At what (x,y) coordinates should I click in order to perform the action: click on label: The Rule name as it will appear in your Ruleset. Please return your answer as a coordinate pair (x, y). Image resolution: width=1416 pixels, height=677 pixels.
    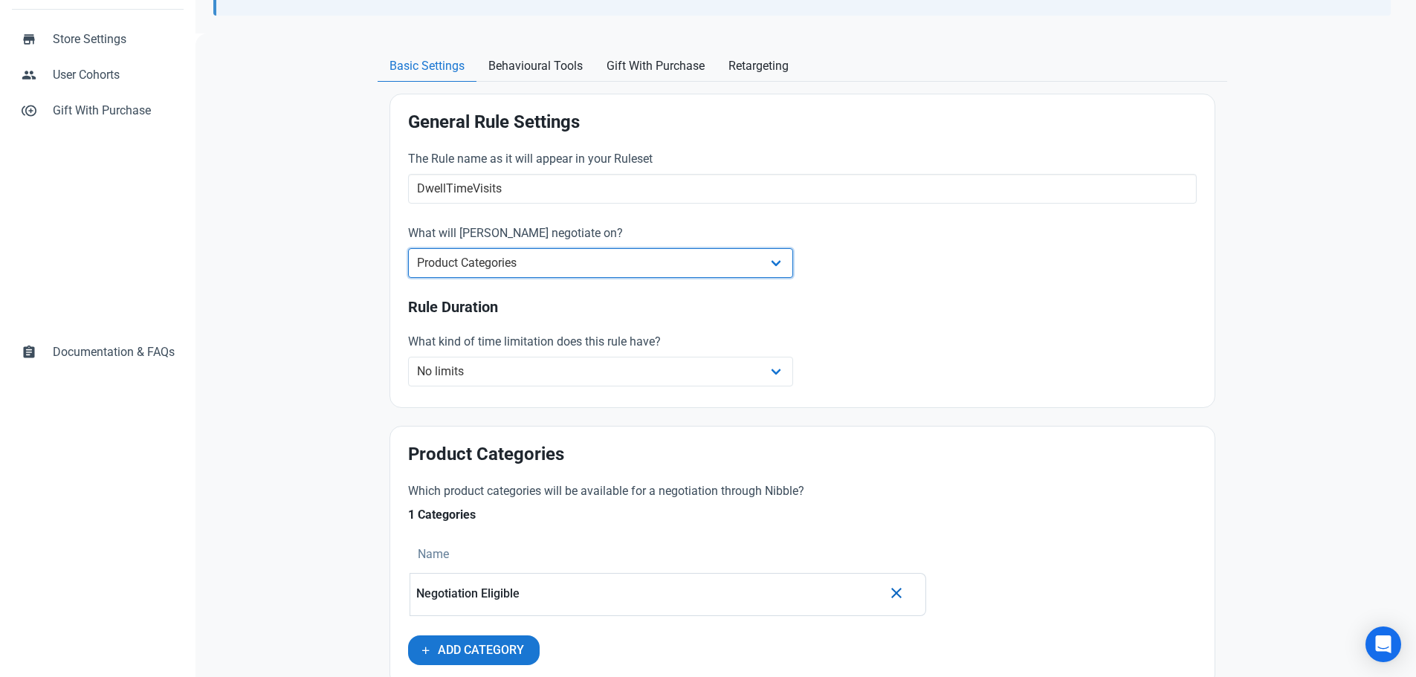
    Looking at the image, I should click on (802, 159).